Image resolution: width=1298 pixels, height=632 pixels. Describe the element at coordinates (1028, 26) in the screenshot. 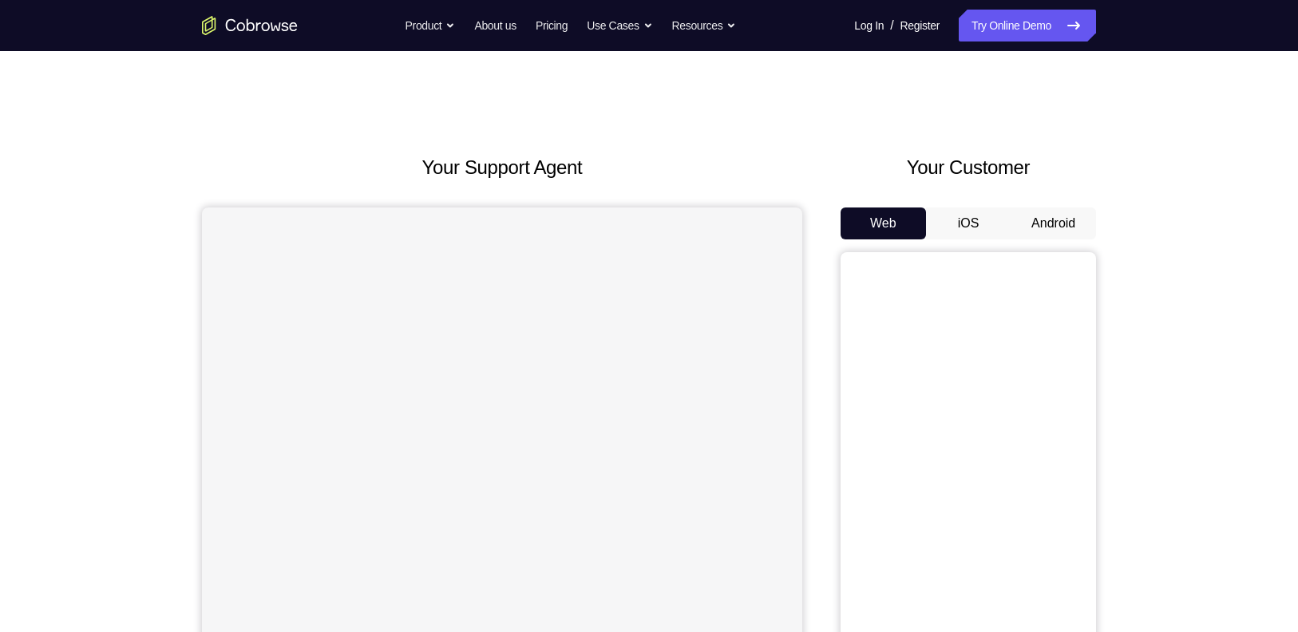

I see `a: Try Online Demo` at that location.